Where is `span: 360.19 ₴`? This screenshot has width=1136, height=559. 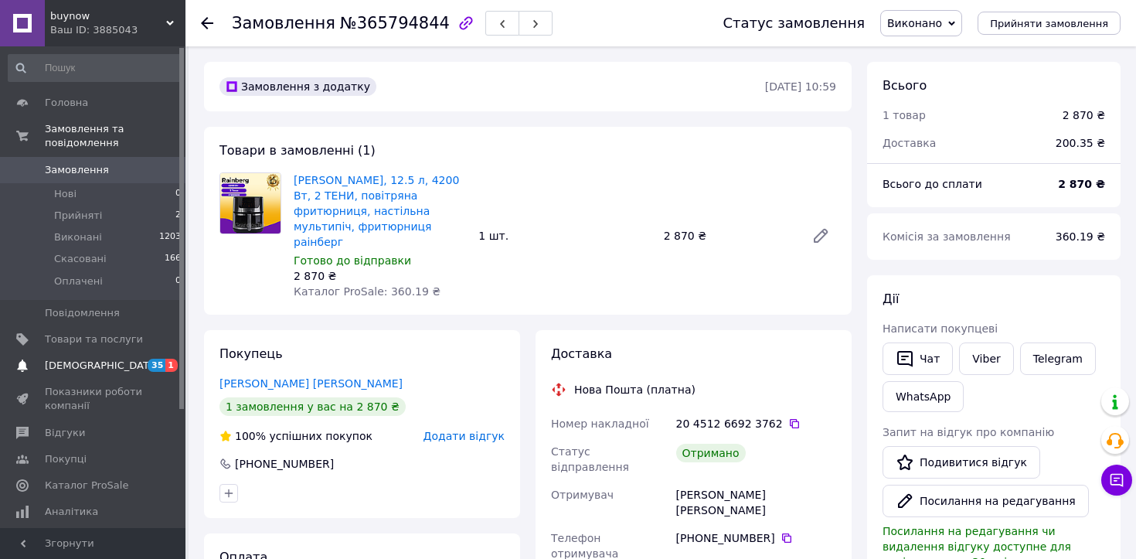 span: 360.19 ₴ is located at coordinates (1080, 236).